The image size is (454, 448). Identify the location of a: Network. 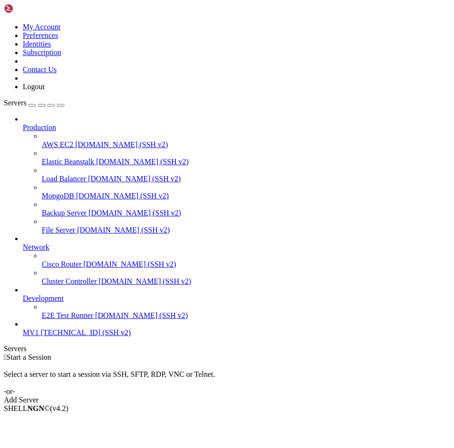
(237, 247).